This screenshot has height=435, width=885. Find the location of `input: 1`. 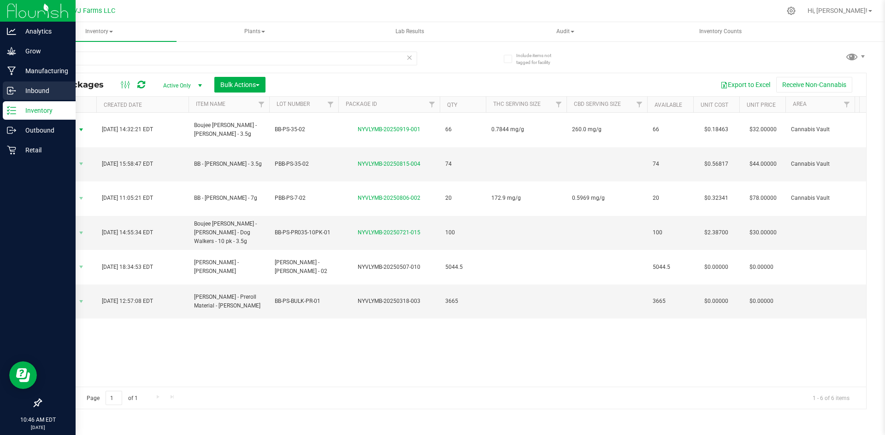

input: 1 is located at coordinates (114, 398).